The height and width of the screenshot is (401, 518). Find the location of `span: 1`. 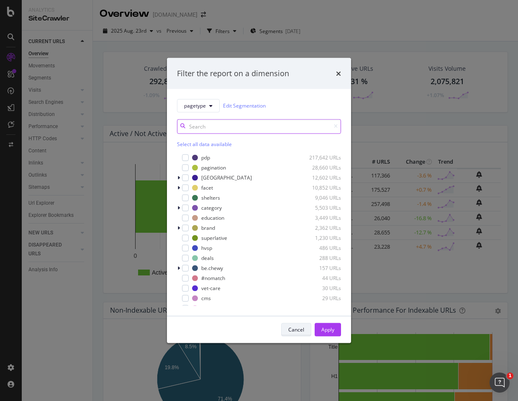

span: 1 is located at coordinates (510, 376).